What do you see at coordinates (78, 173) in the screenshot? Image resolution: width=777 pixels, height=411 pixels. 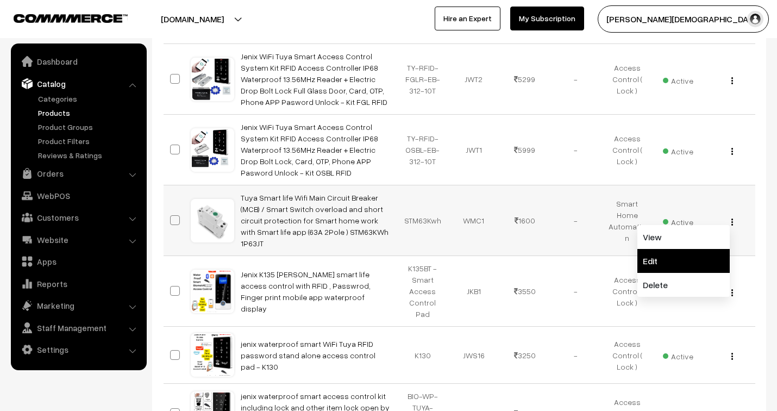 I see `a: Orders` at bounding box center [78, 173].